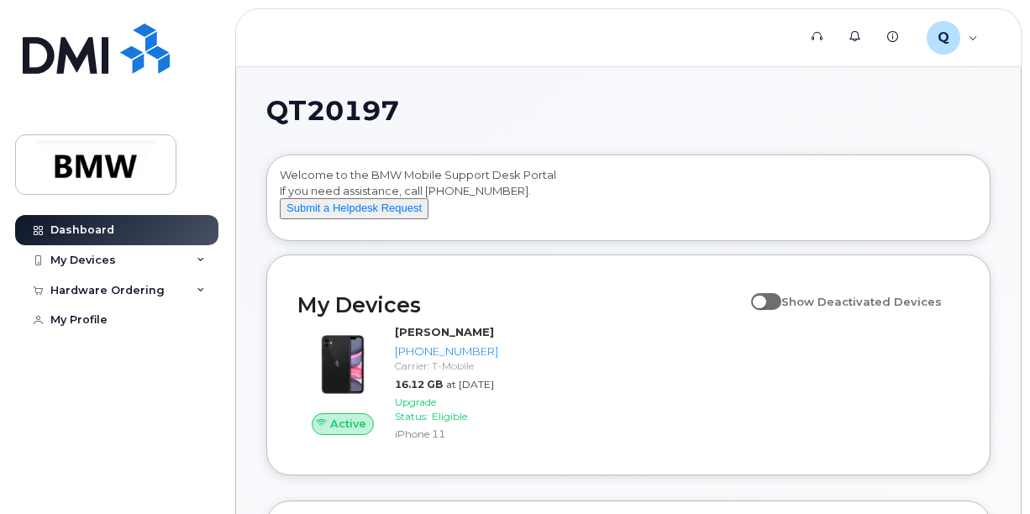  I want to click on span: QT20197, so click(333, 111).